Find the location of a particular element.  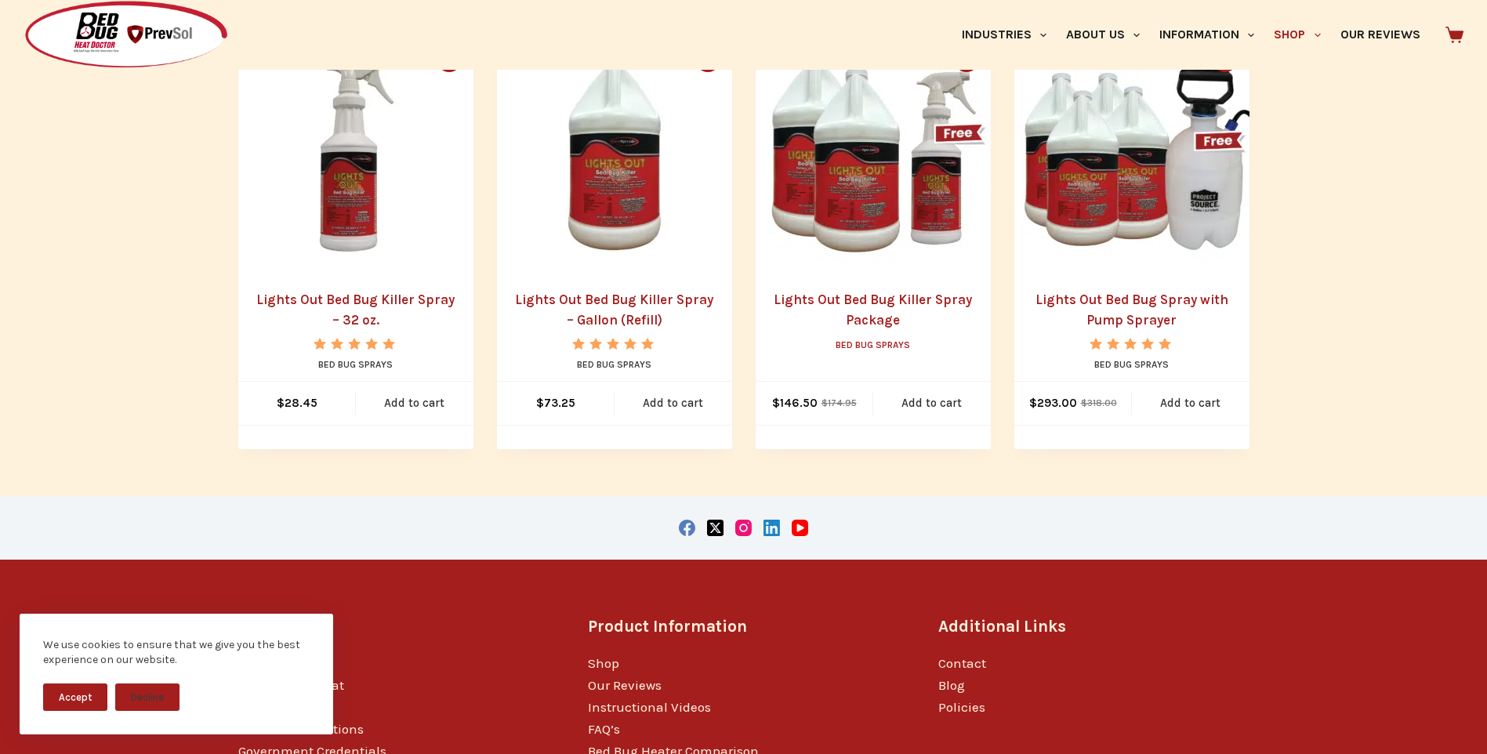

button: Open LiveChat chat widget is located at coordinates (36, 30).